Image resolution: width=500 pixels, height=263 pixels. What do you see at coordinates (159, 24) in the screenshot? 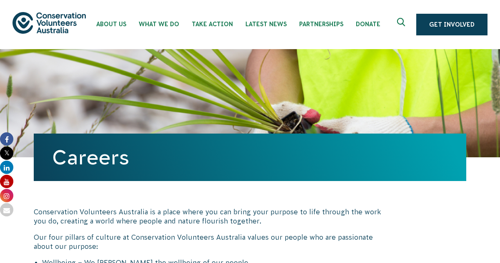
I see `span: What We Do` at bounding box center [159, 24].